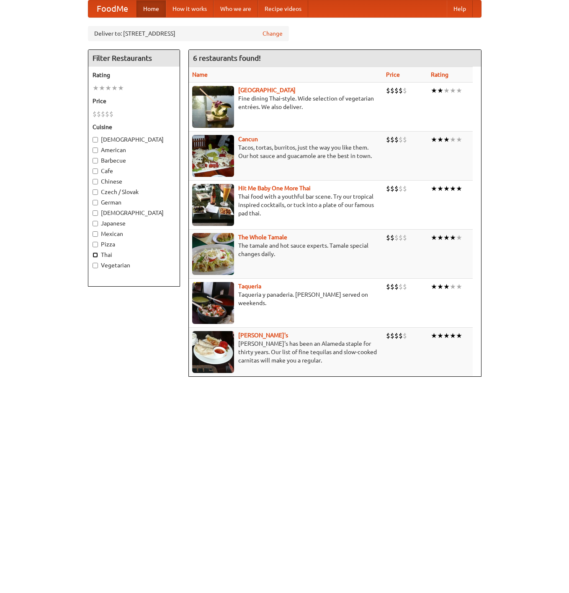 Image resolution: width=569 pixels, height=593 pixels. Describe the element at coordinates (283, 9) in the screenshot. I see `a: Recipe videos` at that location.